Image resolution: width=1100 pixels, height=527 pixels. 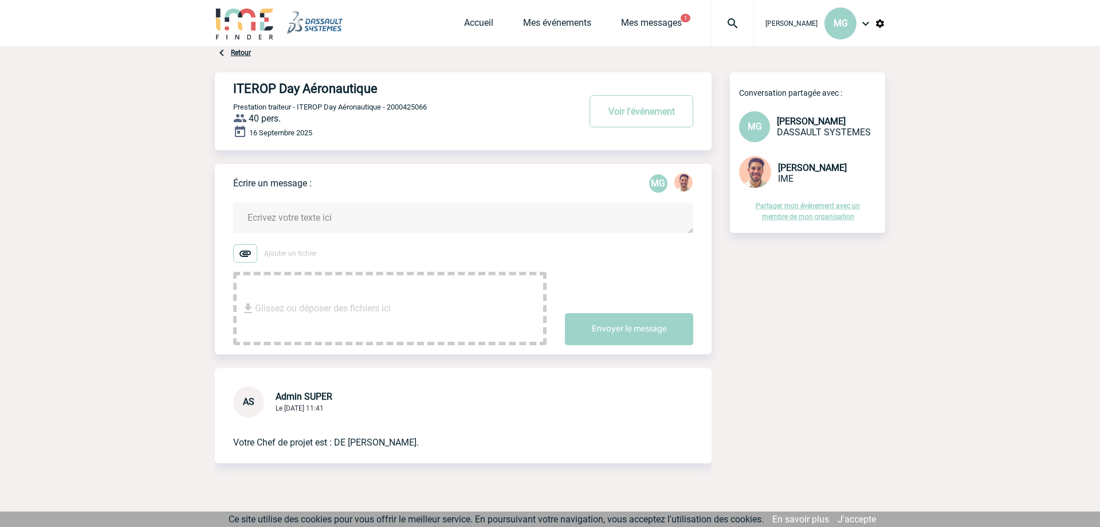 What do you see at coordinates (808, 211) in the screenshot?
I see `a: Partager mon événement avec un membre de mon organisation` at bounding box center [808, 211].